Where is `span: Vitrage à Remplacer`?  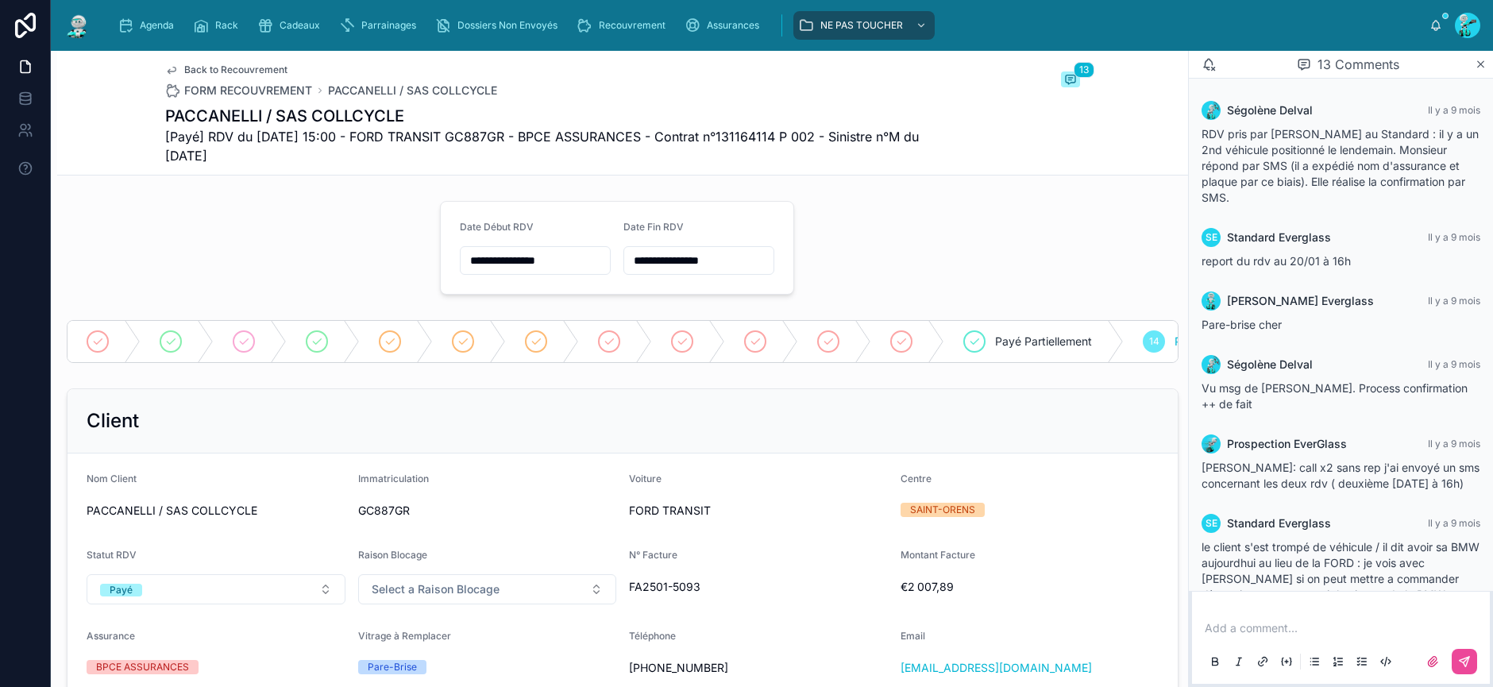
span: Vitrage à Remplacer is located at coordinates (404, 635).